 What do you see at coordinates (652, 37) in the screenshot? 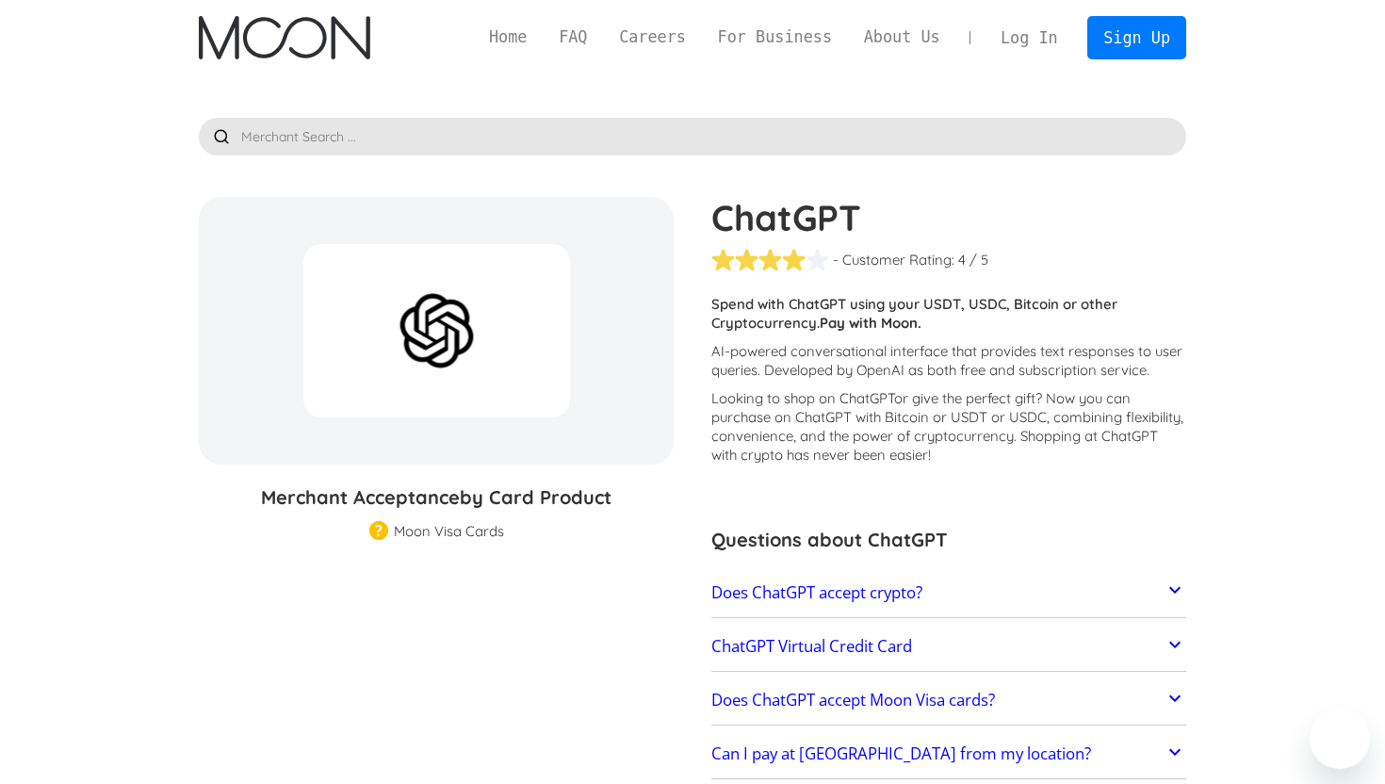
I see `a: Careers` at bounding box center [652, 37].